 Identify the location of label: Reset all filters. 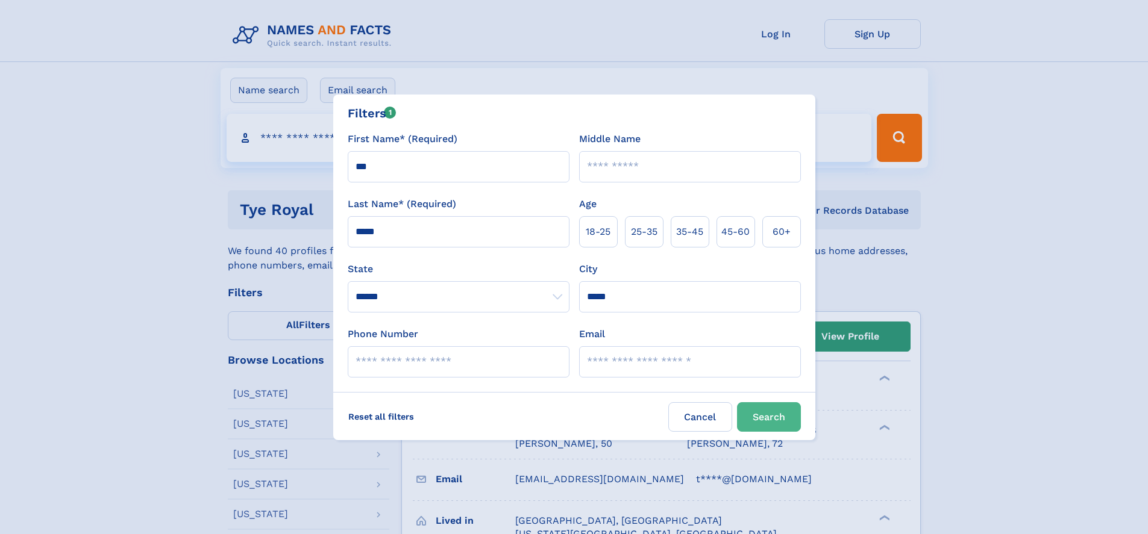
(381, 417).